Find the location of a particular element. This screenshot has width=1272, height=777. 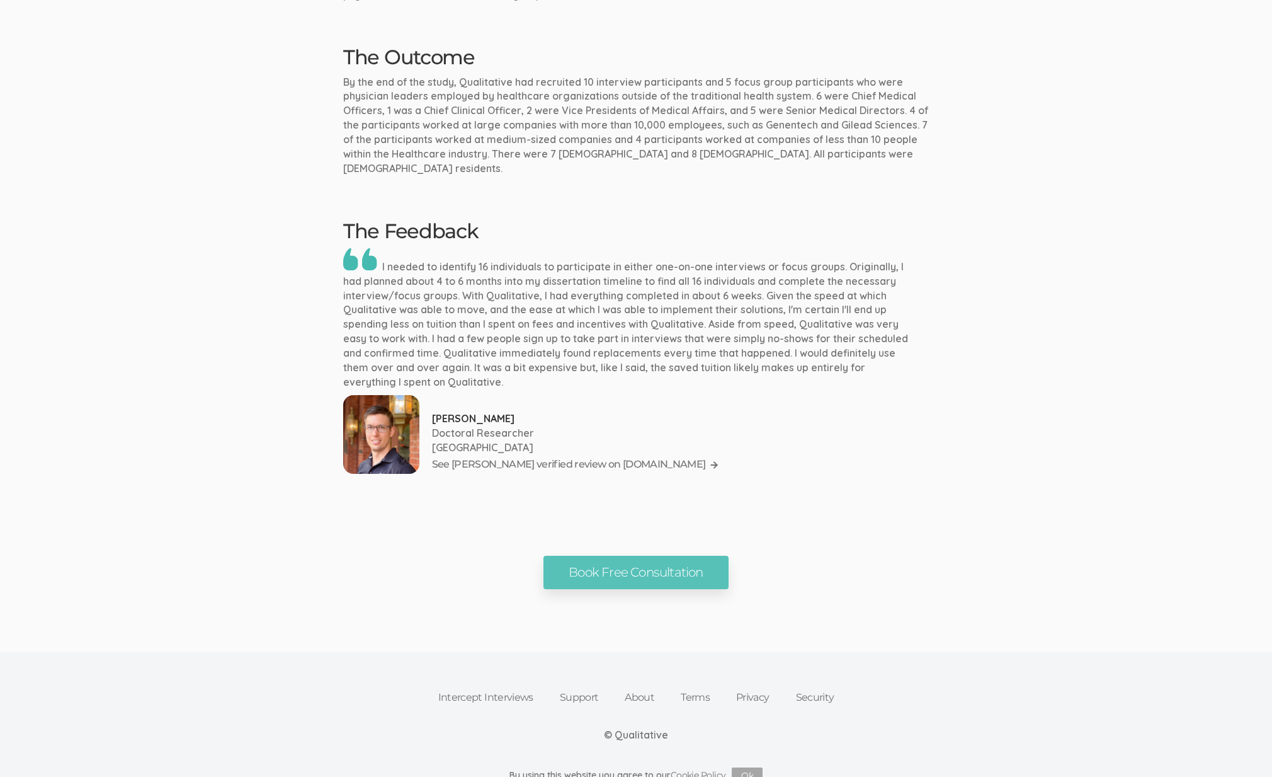

a: Book Free Consultation is located at coordinates (635, 572).